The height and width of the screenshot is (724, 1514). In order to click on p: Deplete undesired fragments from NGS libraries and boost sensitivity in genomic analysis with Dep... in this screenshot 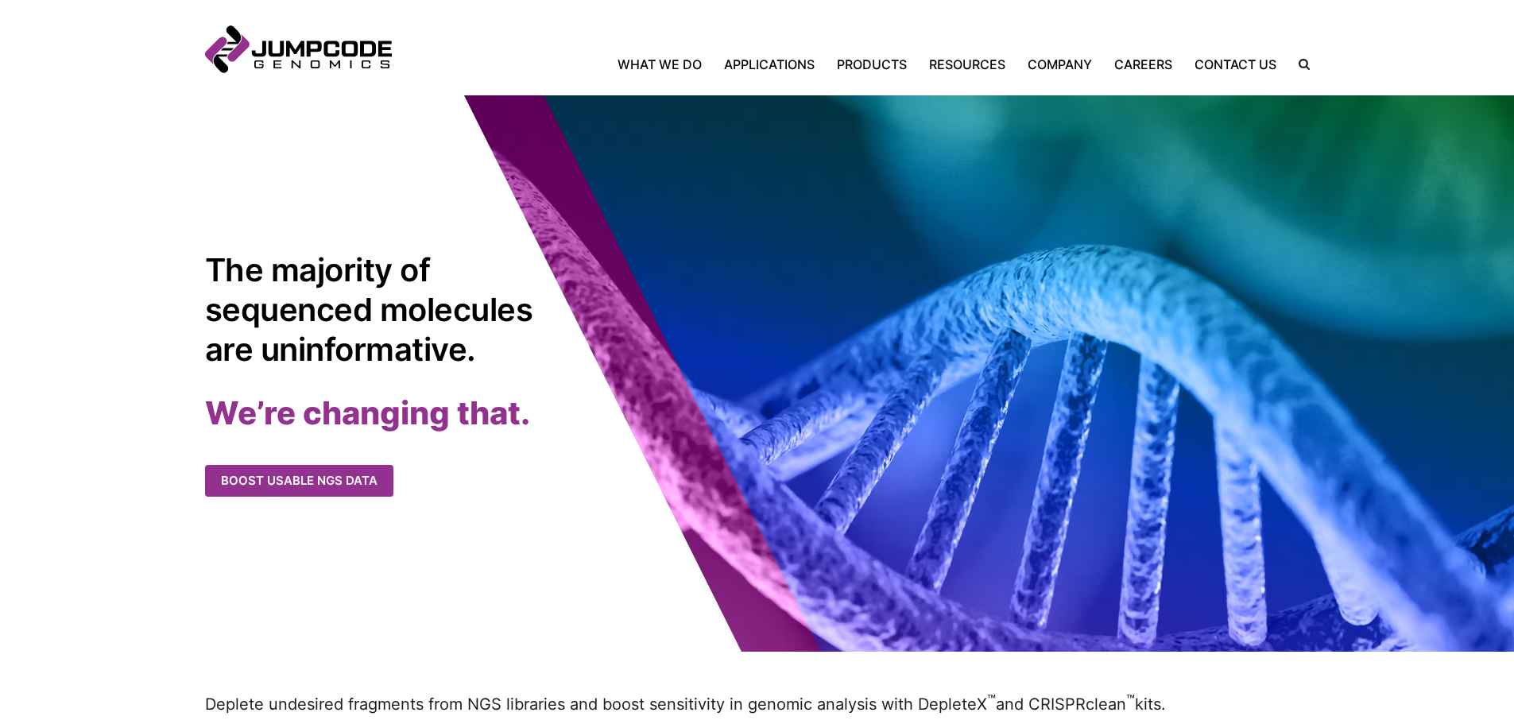, I will do `click(757, 703)`.